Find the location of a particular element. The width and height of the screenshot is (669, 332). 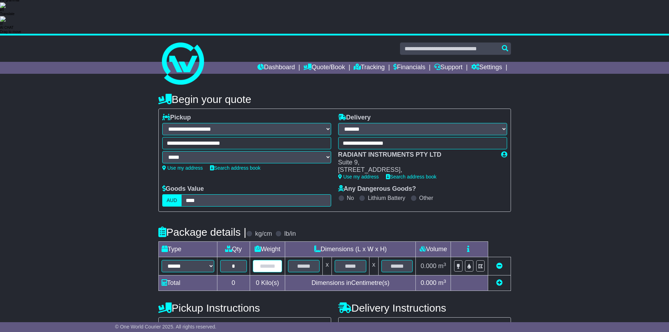

td: Dimensions (L x W x H) is located at coordinates (350, 249).